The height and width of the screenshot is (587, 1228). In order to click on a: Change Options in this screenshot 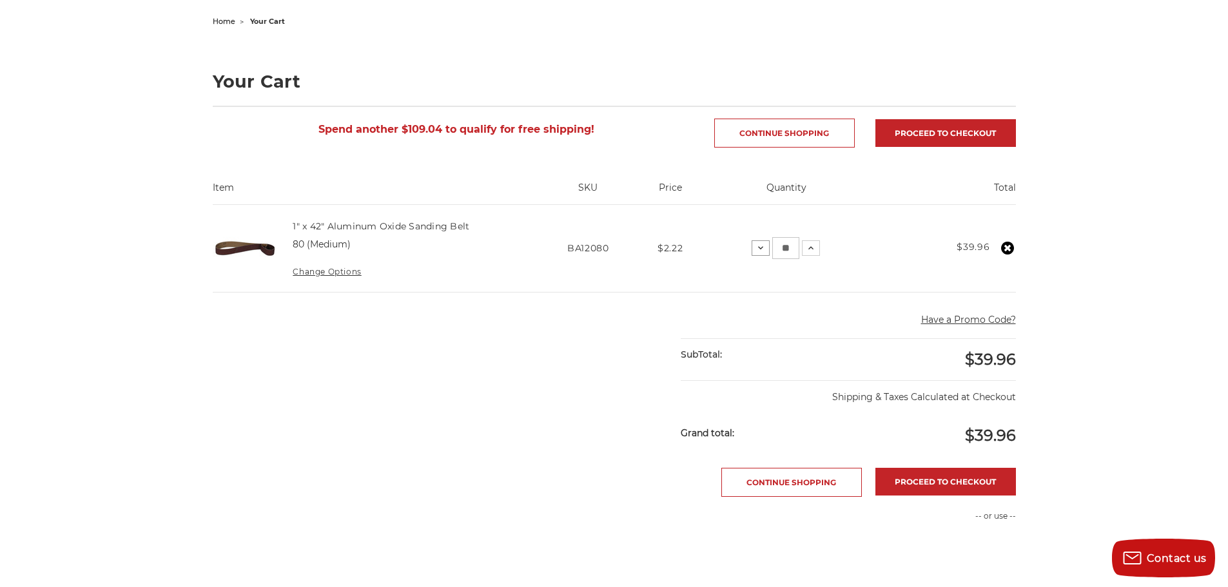, I will do `click(327, 271)`.